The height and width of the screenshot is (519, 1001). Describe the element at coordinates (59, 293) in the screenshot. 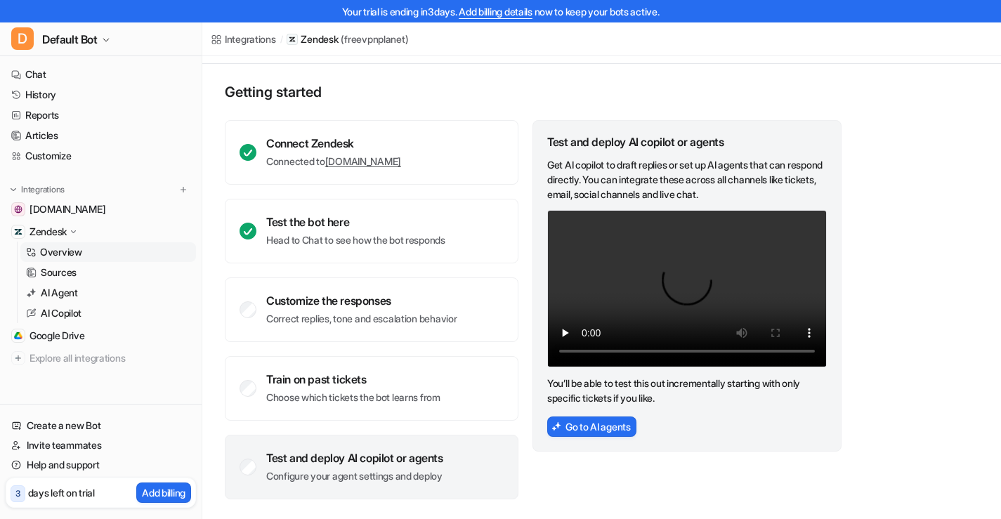

I see `p: AI Agent` at that location.